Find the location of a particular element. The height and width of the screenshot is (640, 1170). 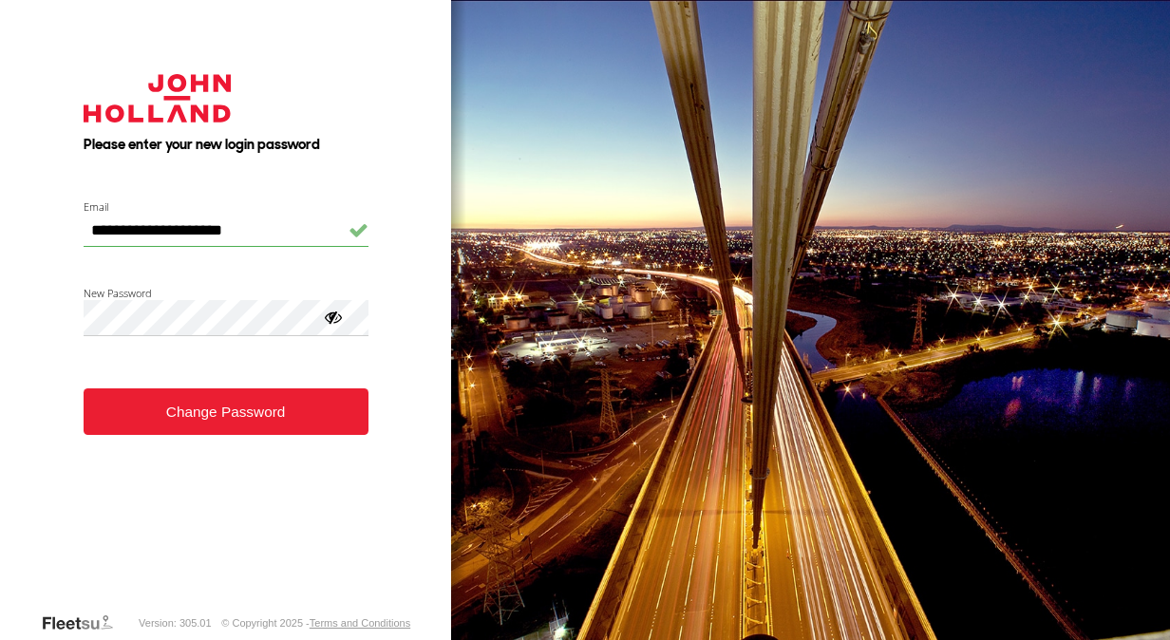

a: Visit our Website is located at coordinates (85, 623).